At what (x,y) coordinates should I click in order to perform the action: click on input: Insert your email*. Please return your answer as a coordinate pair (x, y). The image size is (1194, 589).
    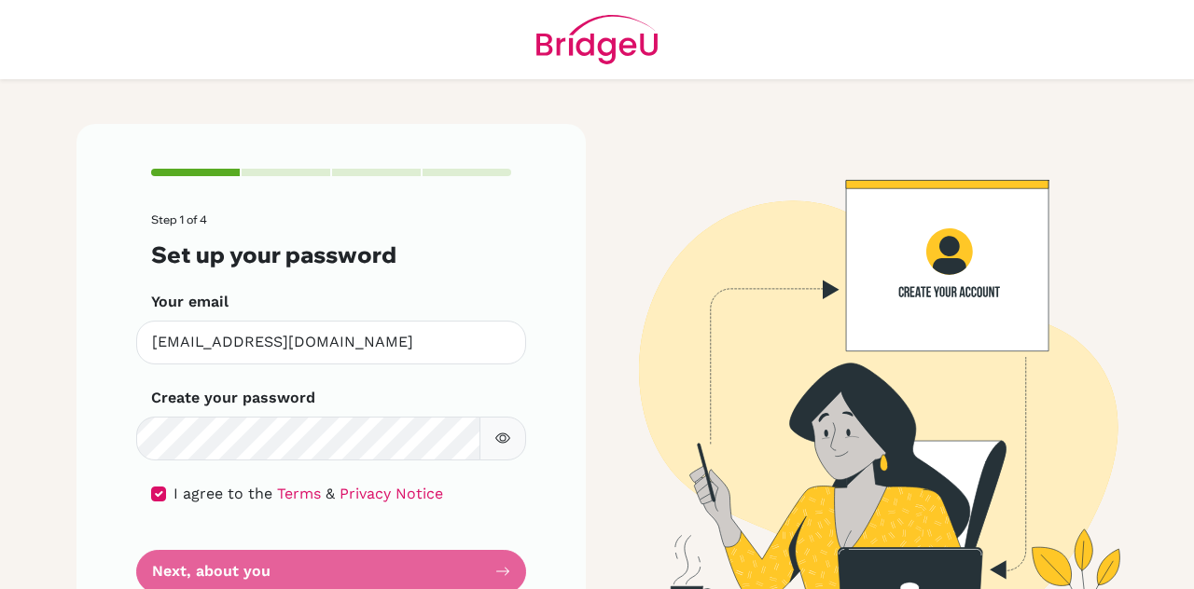
    Looking at the image, I should click on (331, 342).